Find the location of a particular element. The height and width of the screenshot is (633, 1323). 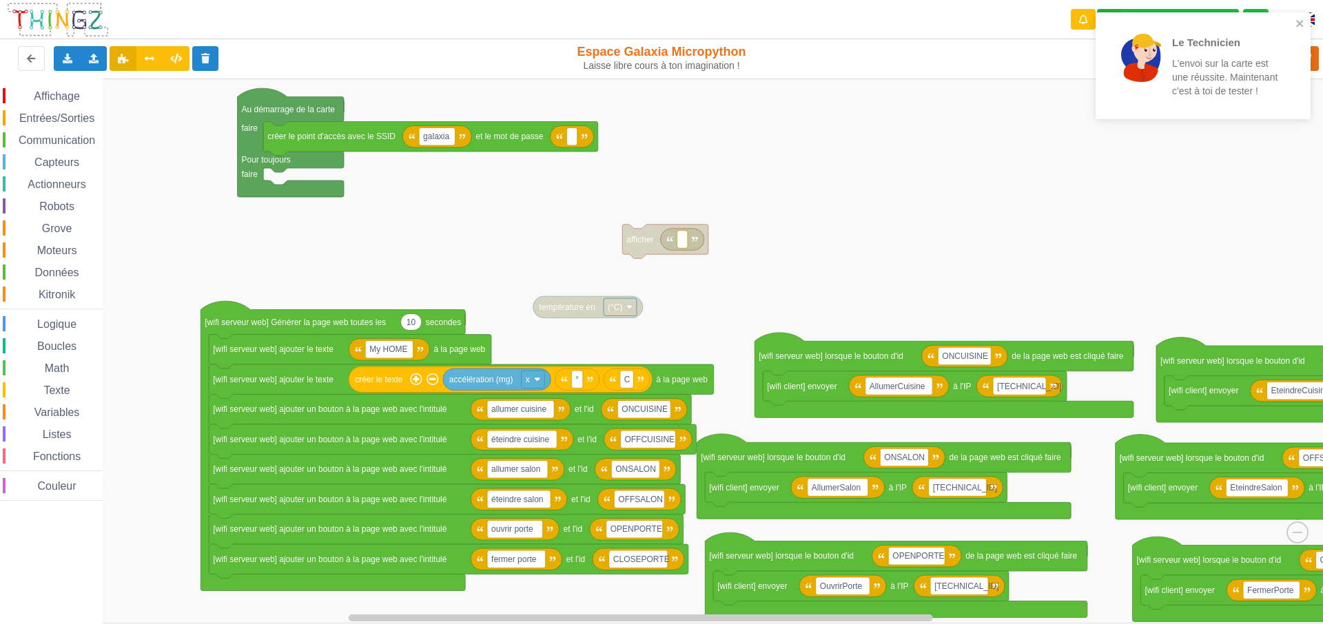

span: Boucles is located at coordinates (56, 346).